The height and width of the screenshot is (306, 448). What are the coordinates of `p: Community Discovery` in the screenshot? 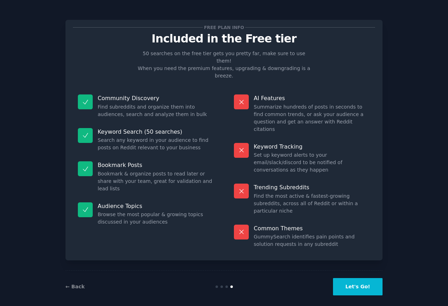 It's located at (156, 98).